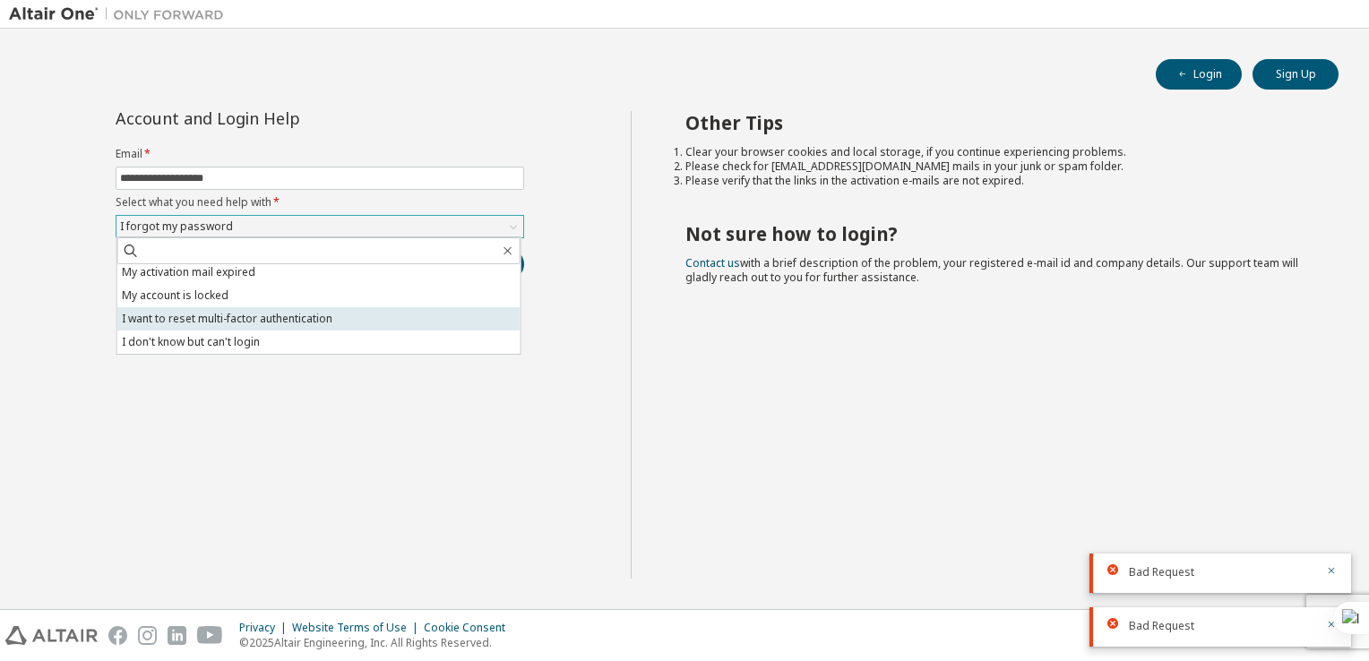 The image size is (1369, 661). Describe the element at coordinates (210, 635) in the screenshot. I see `img: youtube.svg` at that location.